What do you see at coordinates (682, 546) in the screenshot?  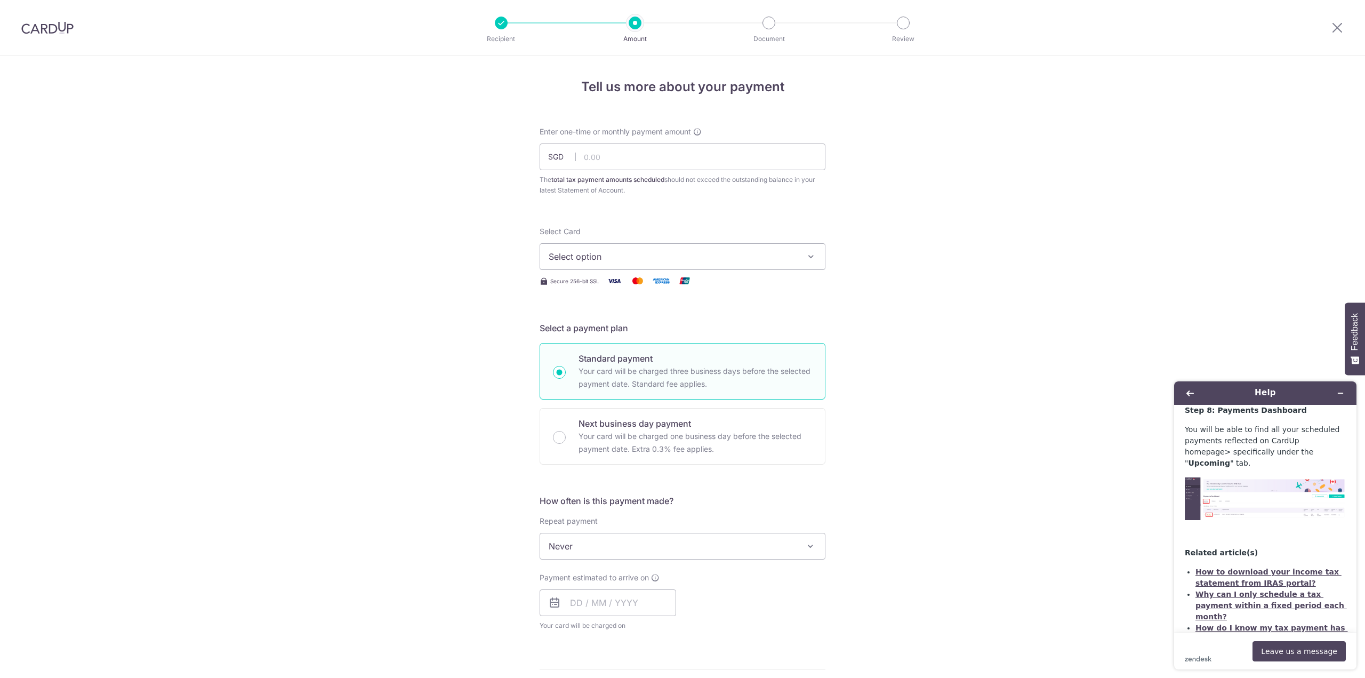 I see `span: Never` at bounding box center [682, 546].